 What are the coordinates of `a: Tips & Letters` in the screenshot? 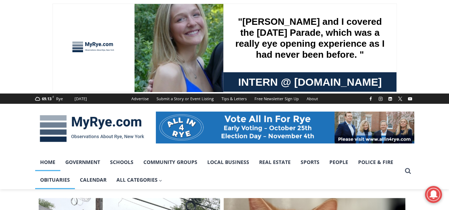 It's located at (234, 99).